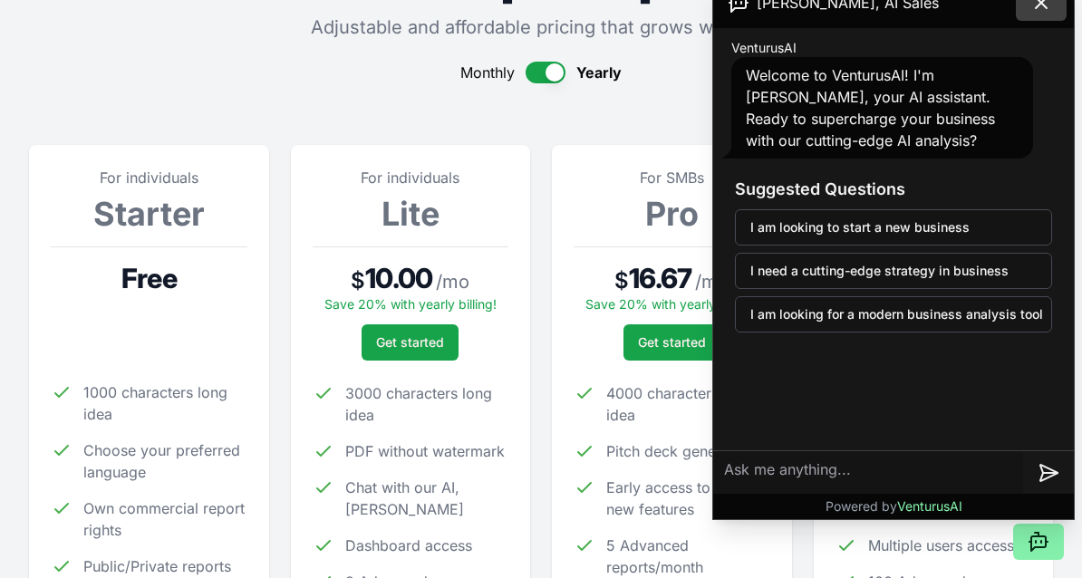 The width and height of the screenshot is (1082, 578). Describe the element at coordinates (894, 507) in the screenshot. I see `p: Powered by` at that location.